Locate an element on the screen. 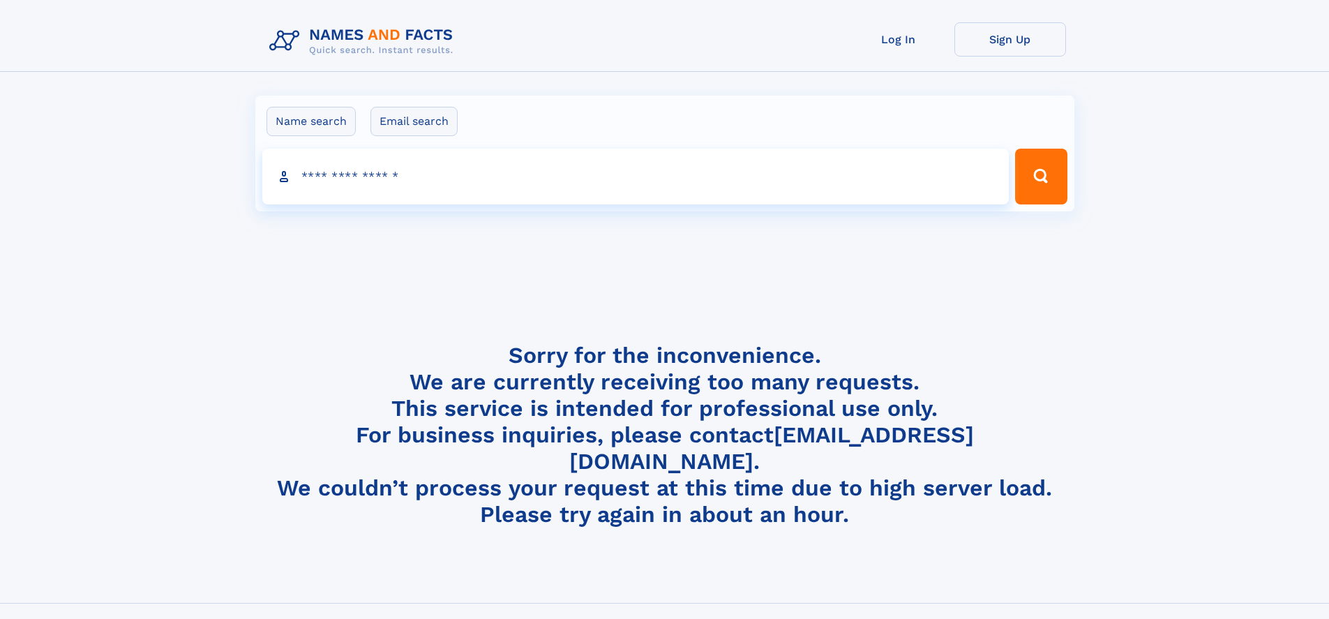 The height and width of the screenshot is (619, 1329). button: Search Button is located at coordinates (1041, 176).